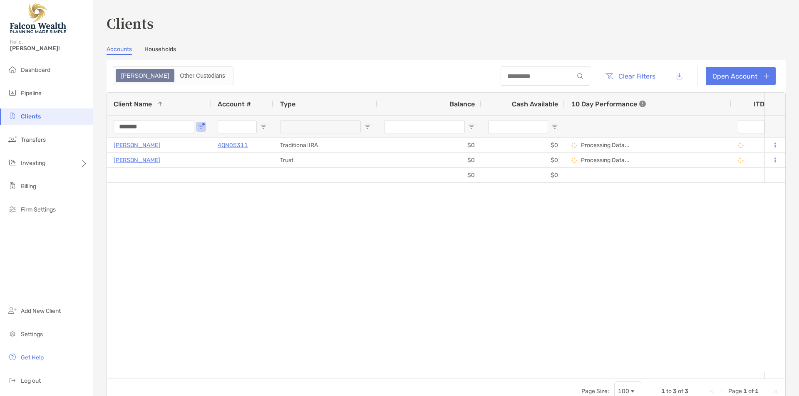  I want to click on span: Type, so click(287, 104).